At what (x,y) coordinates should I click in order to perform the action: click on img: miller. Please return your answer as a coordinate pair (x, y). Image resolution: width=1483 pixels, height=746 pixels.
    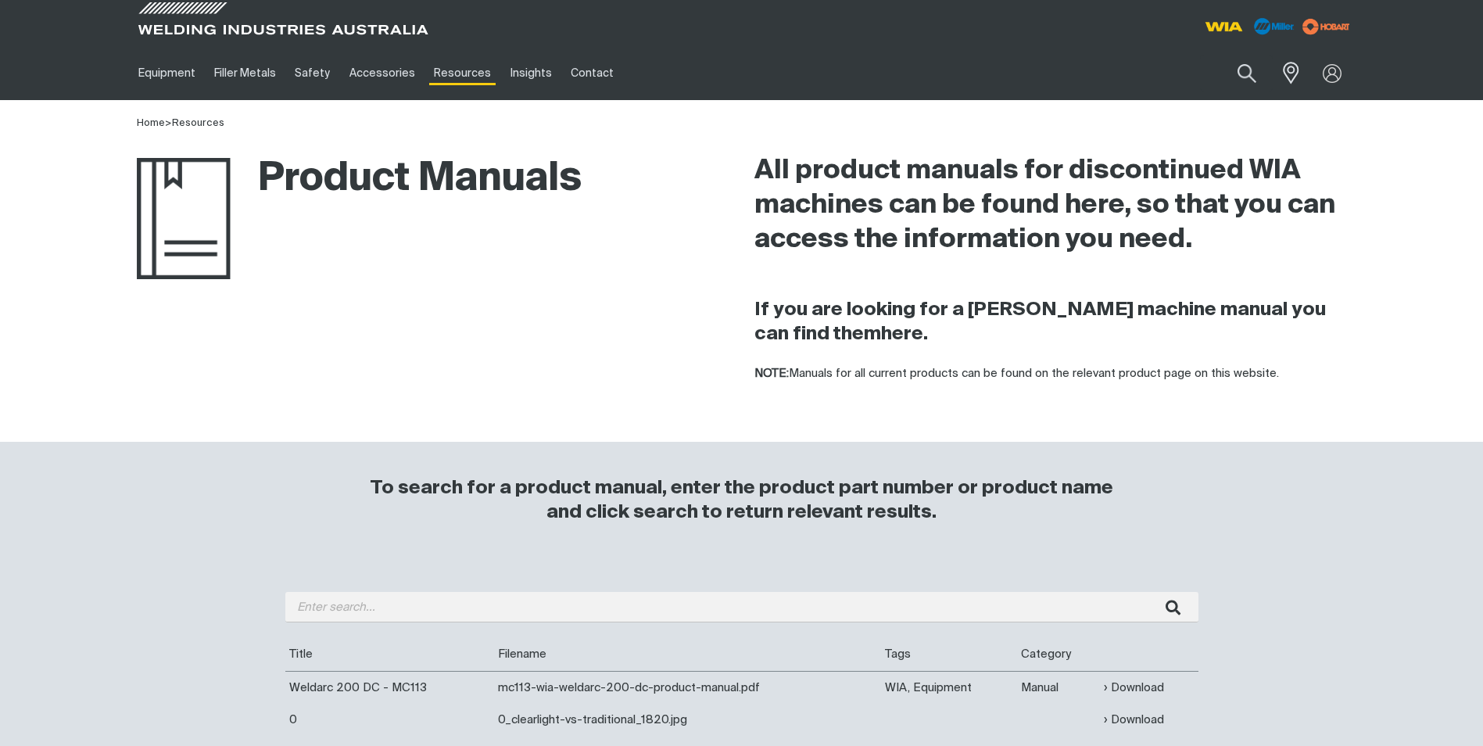
    Looking at the image, I should click on (1326, 27).